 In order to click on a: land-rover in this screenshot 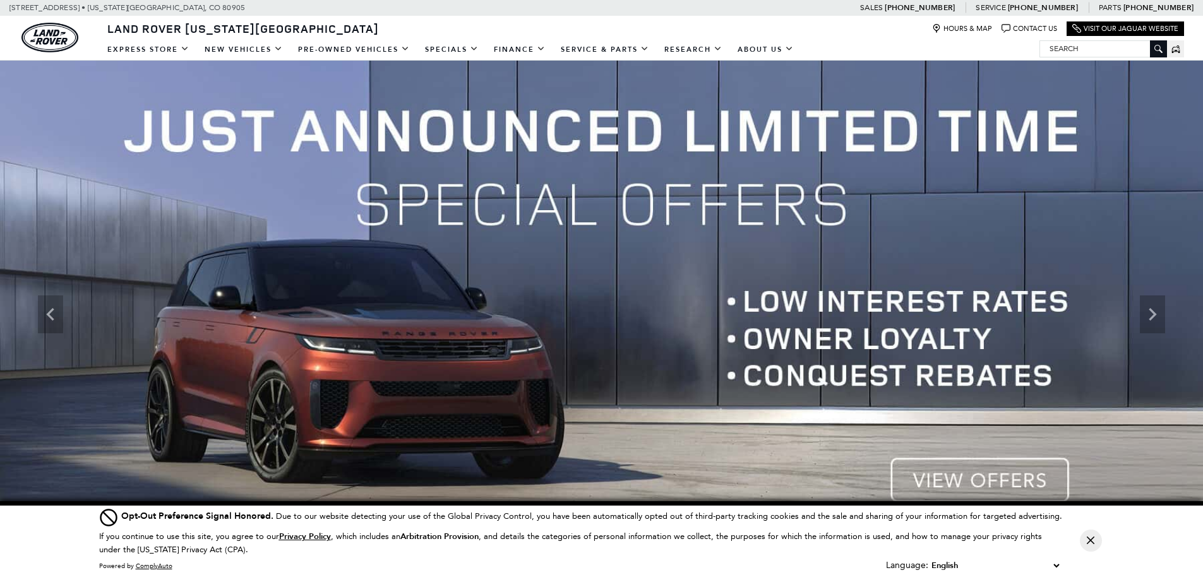, I will do `click(50, 37)`.